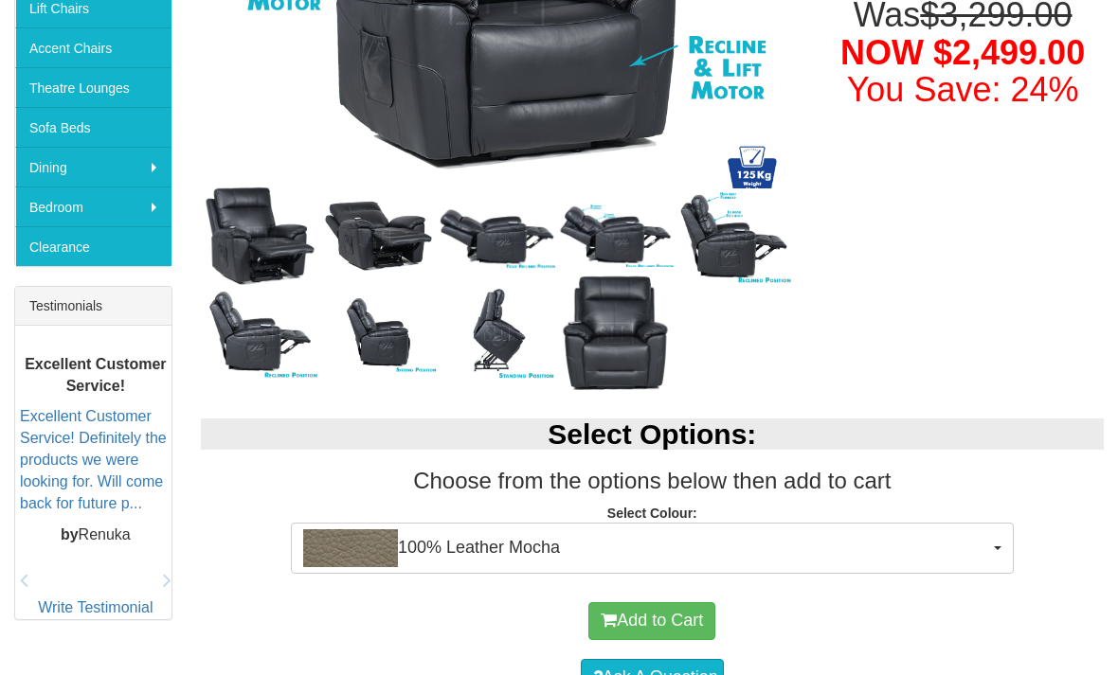 This screenshot has height=675, width=1118. Describe the element at coordinates (652, 434) in the screenshot. I see `b: Select Options:` at that location.